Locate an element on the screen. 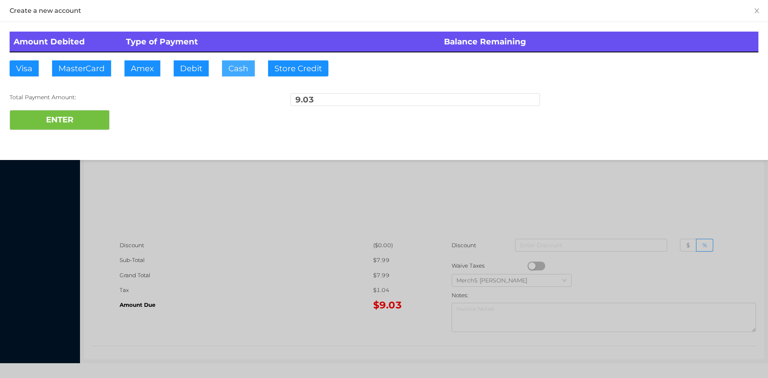  div: Create a new account is located at coordinates (384, 11).